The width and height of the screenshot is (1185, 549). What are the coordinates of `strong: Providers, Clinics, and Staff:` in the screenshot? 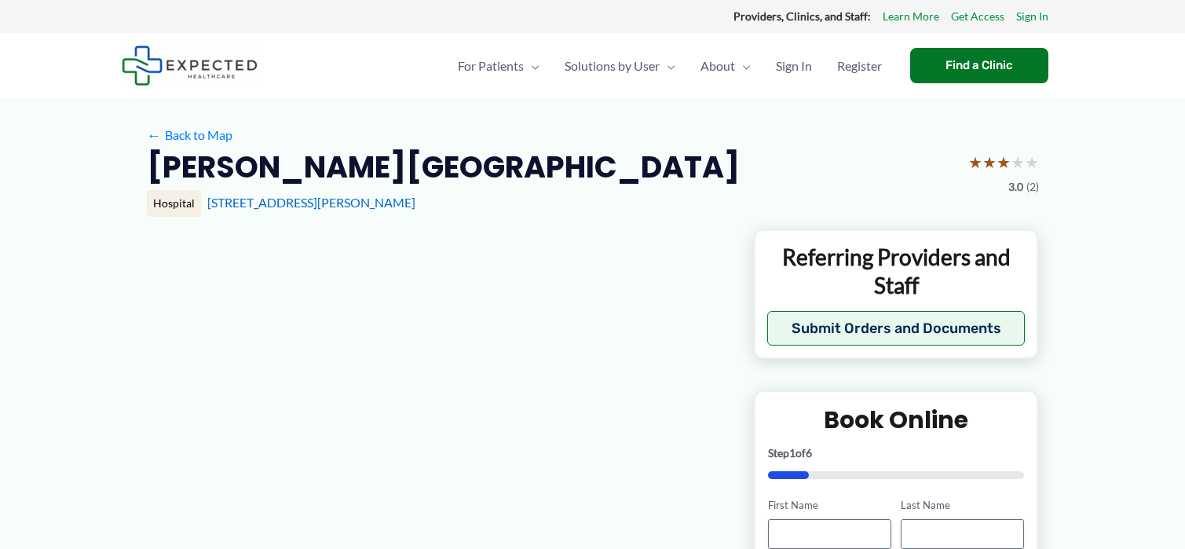 It's located at (802, 16).